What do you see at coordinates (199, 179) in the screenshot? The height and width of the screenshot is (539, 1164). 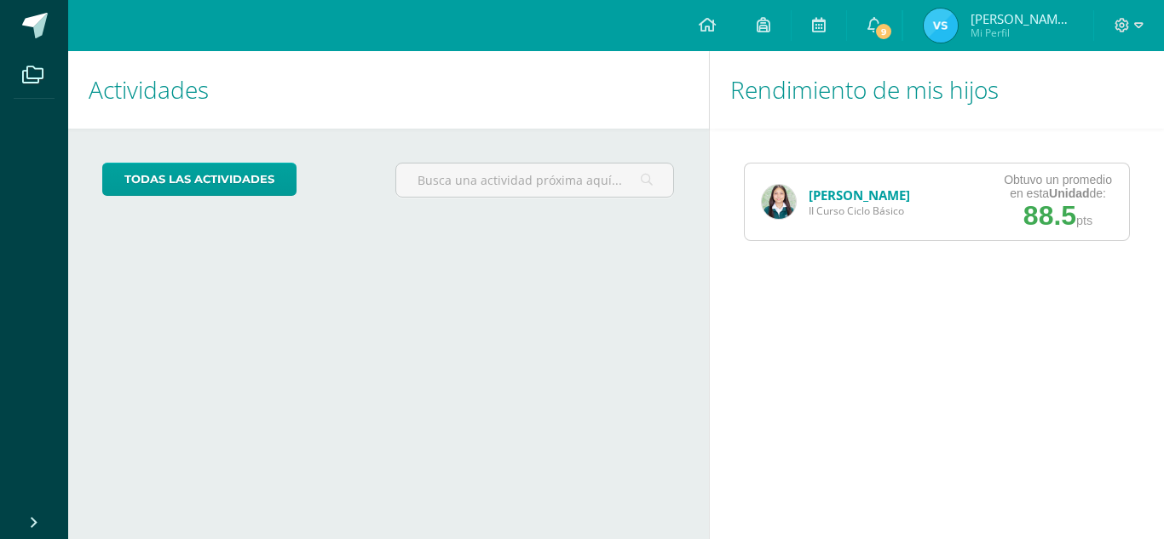 I see `a: todas las Actividades` at bounding box center [199, 179].